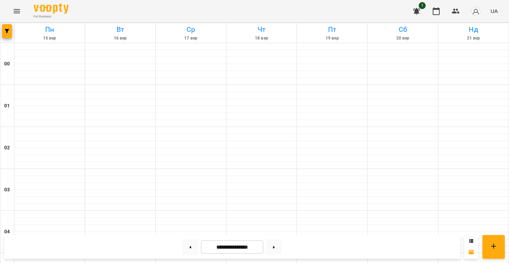 This screenshot has width=509, height=263. What do you see at coordinates (494, 11) in the screenshot?
I see `span: UA` at bounding box center [494, 11].